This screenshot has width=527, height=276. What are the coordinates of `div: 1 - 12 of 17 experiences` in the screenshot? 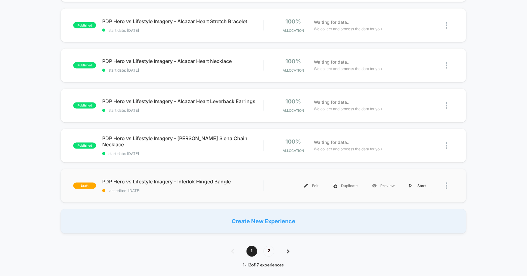 It's located at (264, 266).